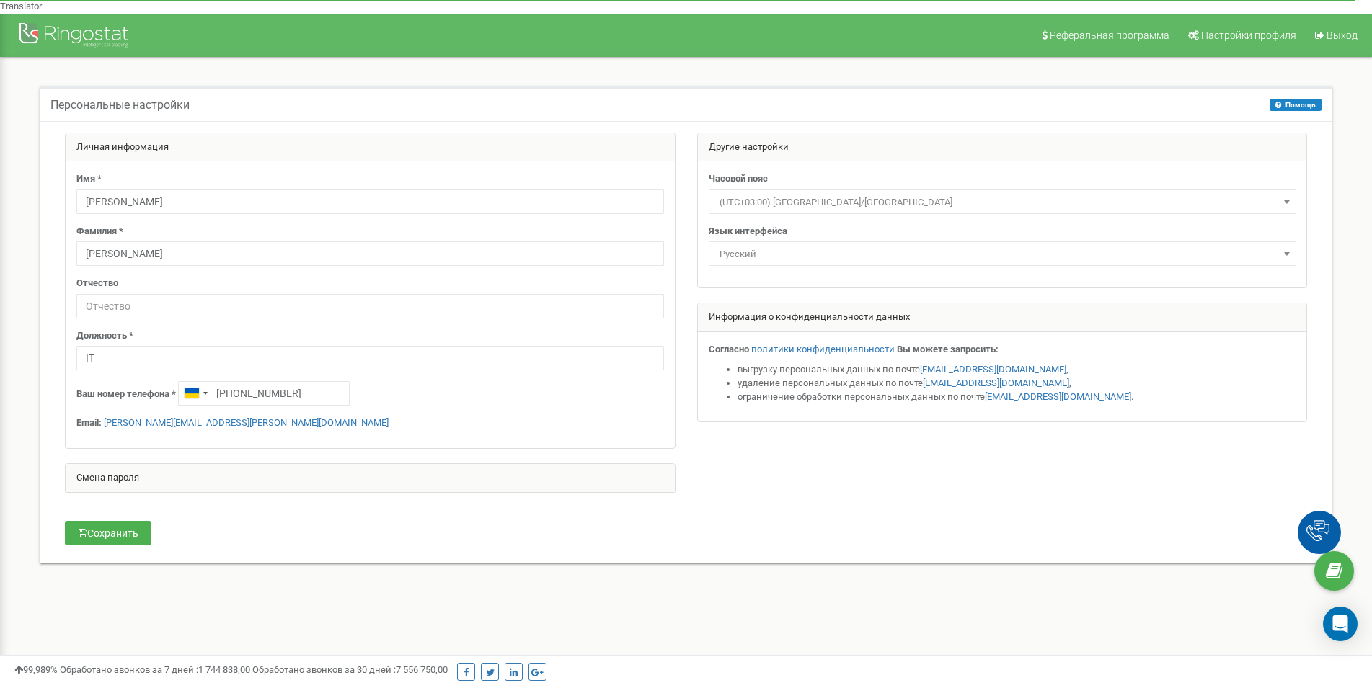 The image size is (1372, 688). Describe the element at coordinates (89, 179) in the screenshot. I see `label: Имя *` at that location.